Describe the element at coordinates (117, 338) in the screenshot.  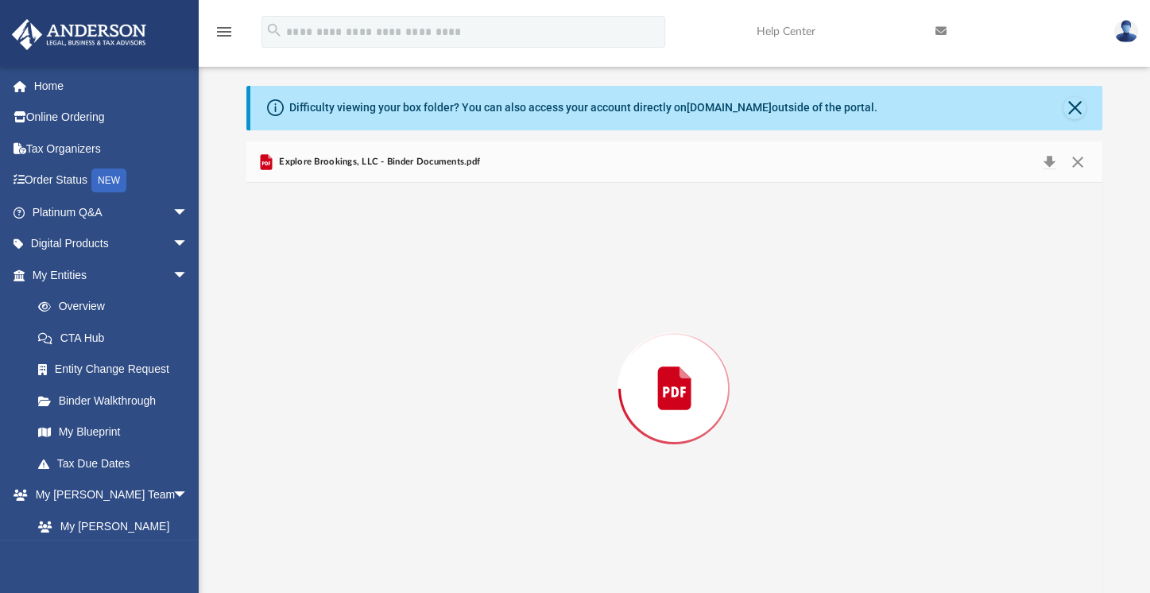
I see `a: CTA Hub` at that location.